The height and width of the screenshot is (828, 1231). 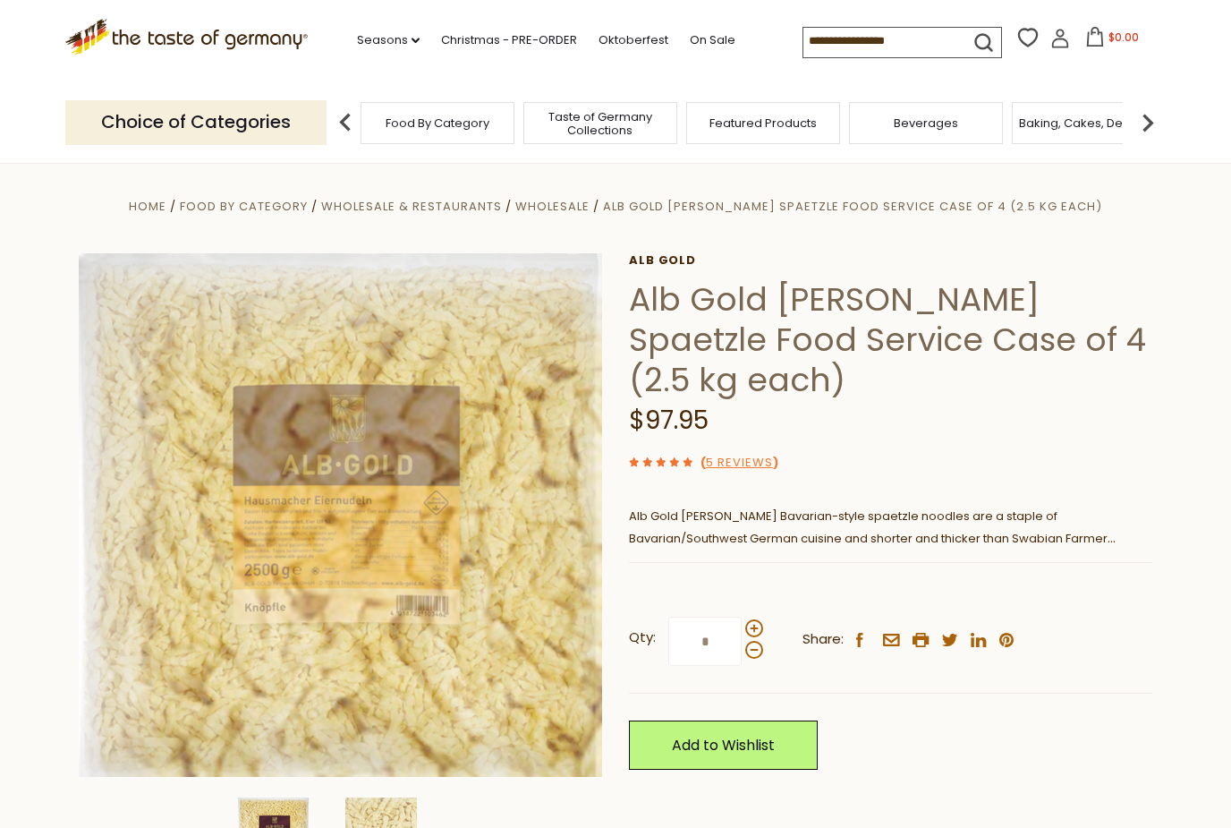 I want to click on span: Taste of Germany Collections, so click(x=601, y=124).